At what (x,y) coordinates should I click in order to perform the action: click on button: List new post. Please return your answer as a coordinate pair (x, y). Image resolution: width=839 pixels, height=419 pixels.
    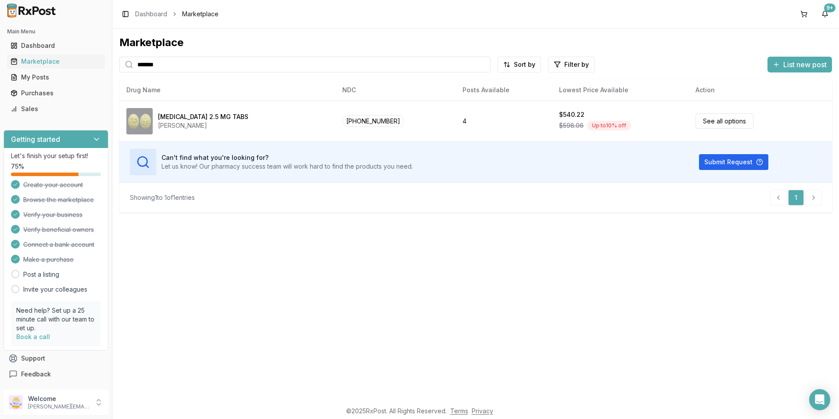
    Looking at the image, I should click on (799, 65).